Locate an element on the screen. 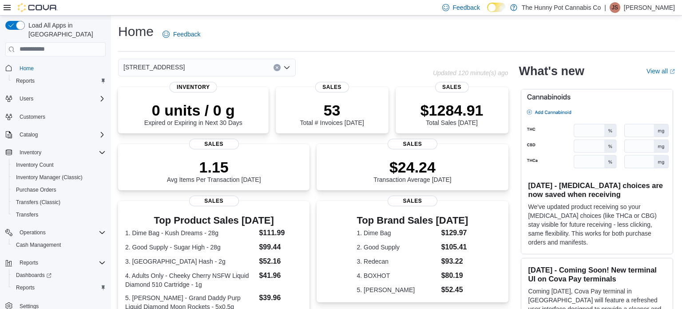  dd: $80.19 is located at coordinates (455, 275).